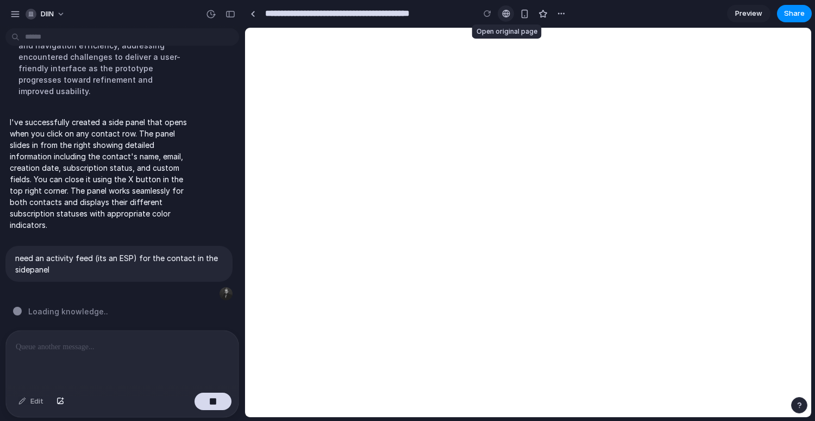 Image resolution: width=815 pixels, height=421 pixels. What do you see at coordinates (47, 14) in the screenshot?
I see `span: DIIN` at bounding box center [47, 14].